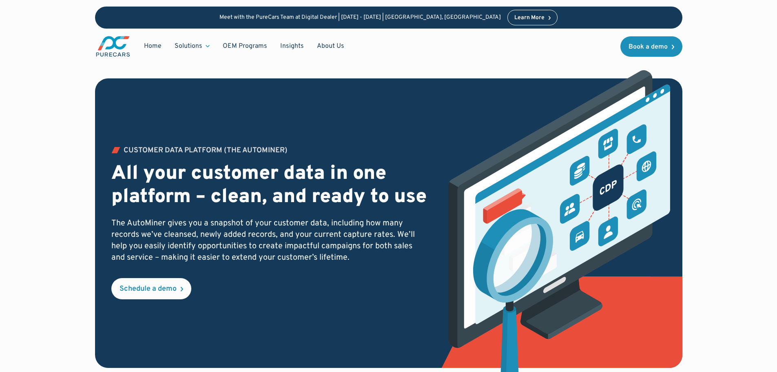 Image resolution: width=777 pixels, height=372 pixels. What do you see at coordinates (153, 46) in the screenshot?
I see `a: Home` at bounding box center [153, 46].